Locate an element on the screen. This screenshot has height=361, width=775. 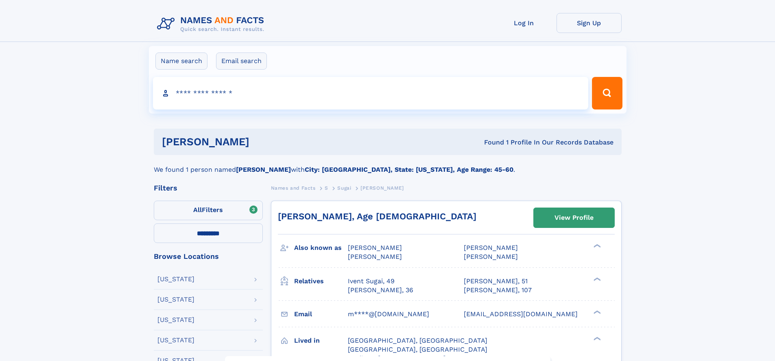
label: Email search is located at coordinates (241, 61).